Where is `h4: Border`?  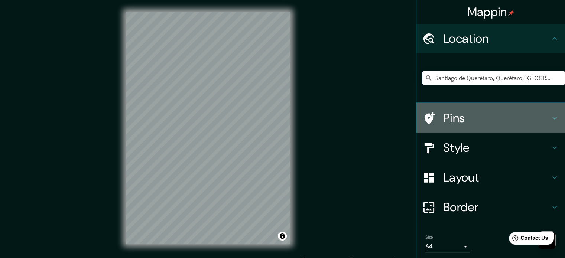
h4: Border is located at coordinates (497, 207).